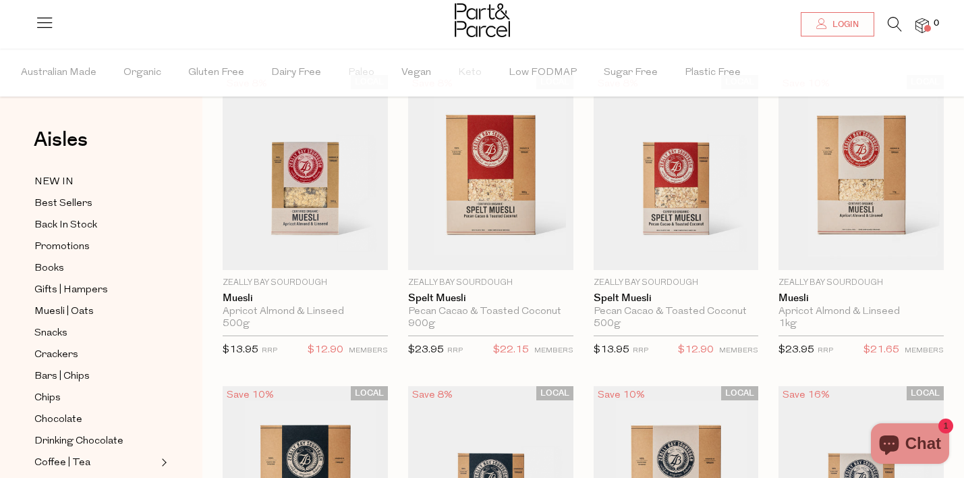 The image size is (964, 478). Describe the element at coordinates (96, 441) in the screenshot. I see `a: Drinking Chocolate` at that location.